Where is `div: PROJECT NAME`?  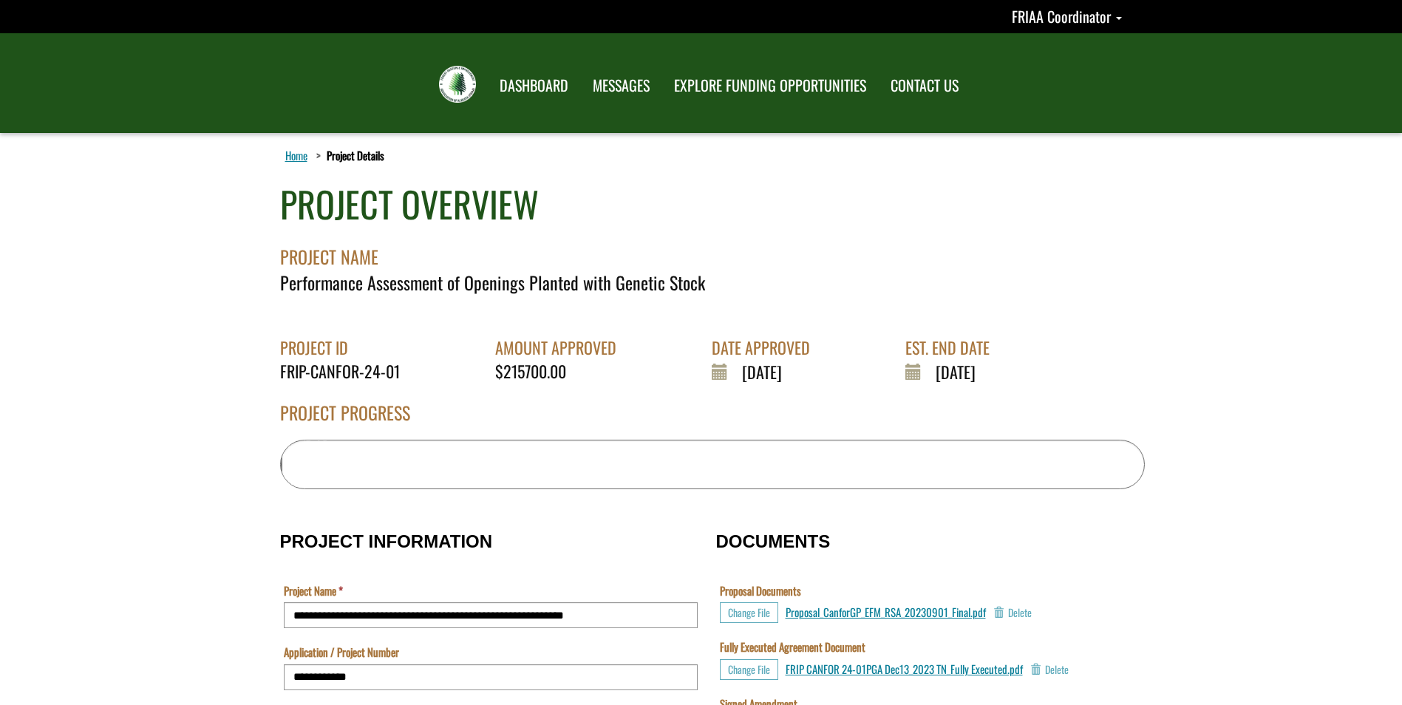
div: PROJECT NAME is located at coordinates (712, 250).